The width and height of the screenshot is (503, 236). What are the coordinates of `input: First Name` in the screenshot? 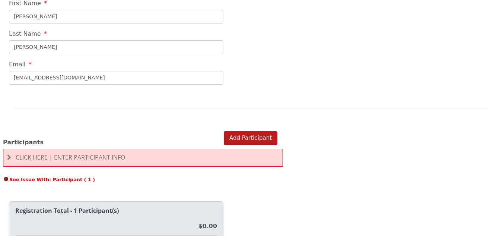 It's located at (116, 16).